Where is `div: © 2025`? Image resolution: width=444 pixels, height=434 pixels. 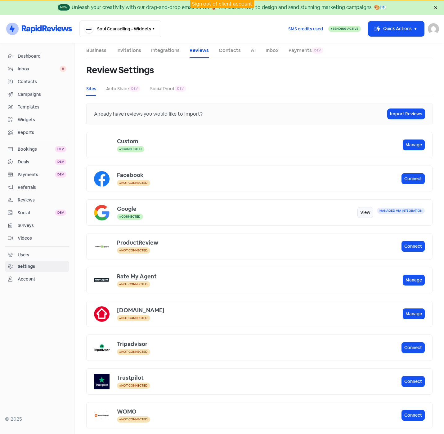
div: © 2025 is located at coordinates (37, 419).